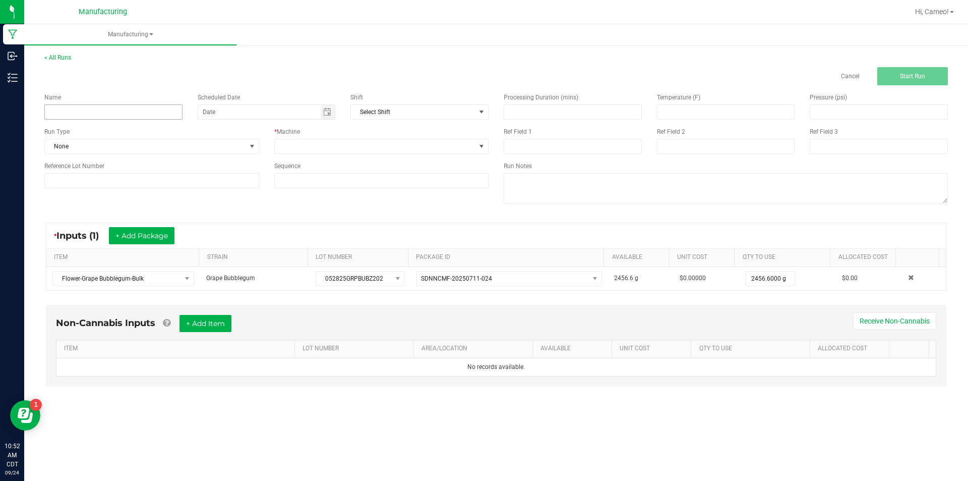 This screenshot has width=968, height=481. What do you see at coordinates (287, 166) in the screenshot?
I see `span: Sequence` at bounding box center [287, 166].